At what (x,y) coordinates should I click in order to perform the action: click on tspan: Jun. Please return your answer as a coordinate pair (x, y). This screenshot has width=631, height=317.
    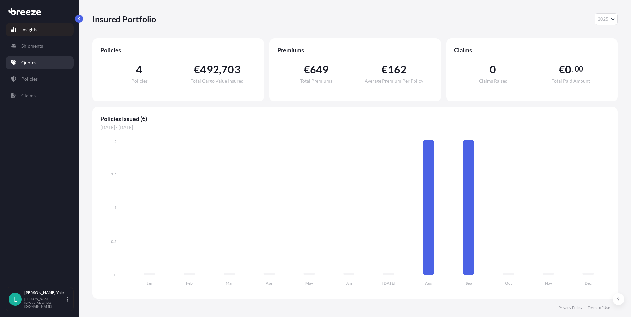
    Looking at the image, I should click on (349, 283).